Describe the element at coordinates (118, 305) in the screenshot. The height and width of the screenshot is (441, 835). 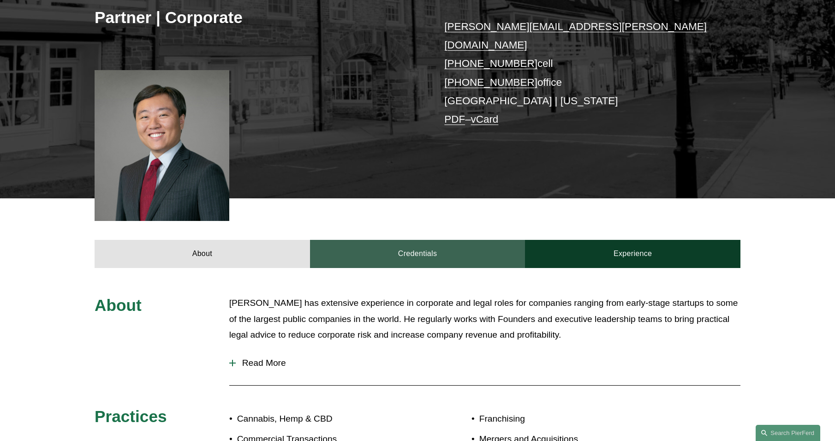
I see `span: About` at that location.